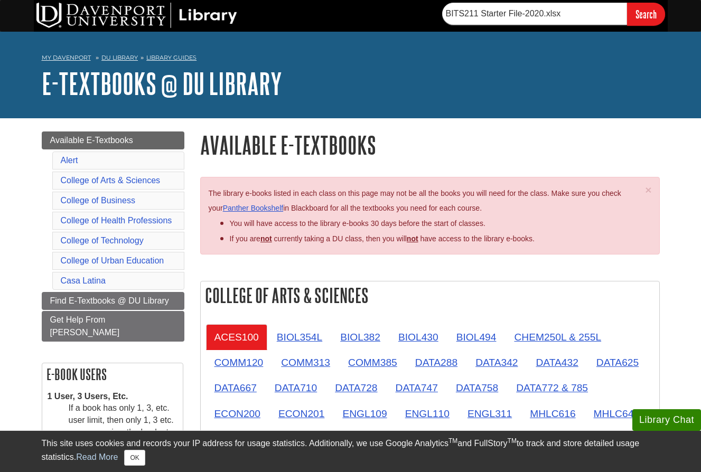  Describe the element at coordinates (102, 240) in the screenshot. I see `a: College of Technology` at that location.